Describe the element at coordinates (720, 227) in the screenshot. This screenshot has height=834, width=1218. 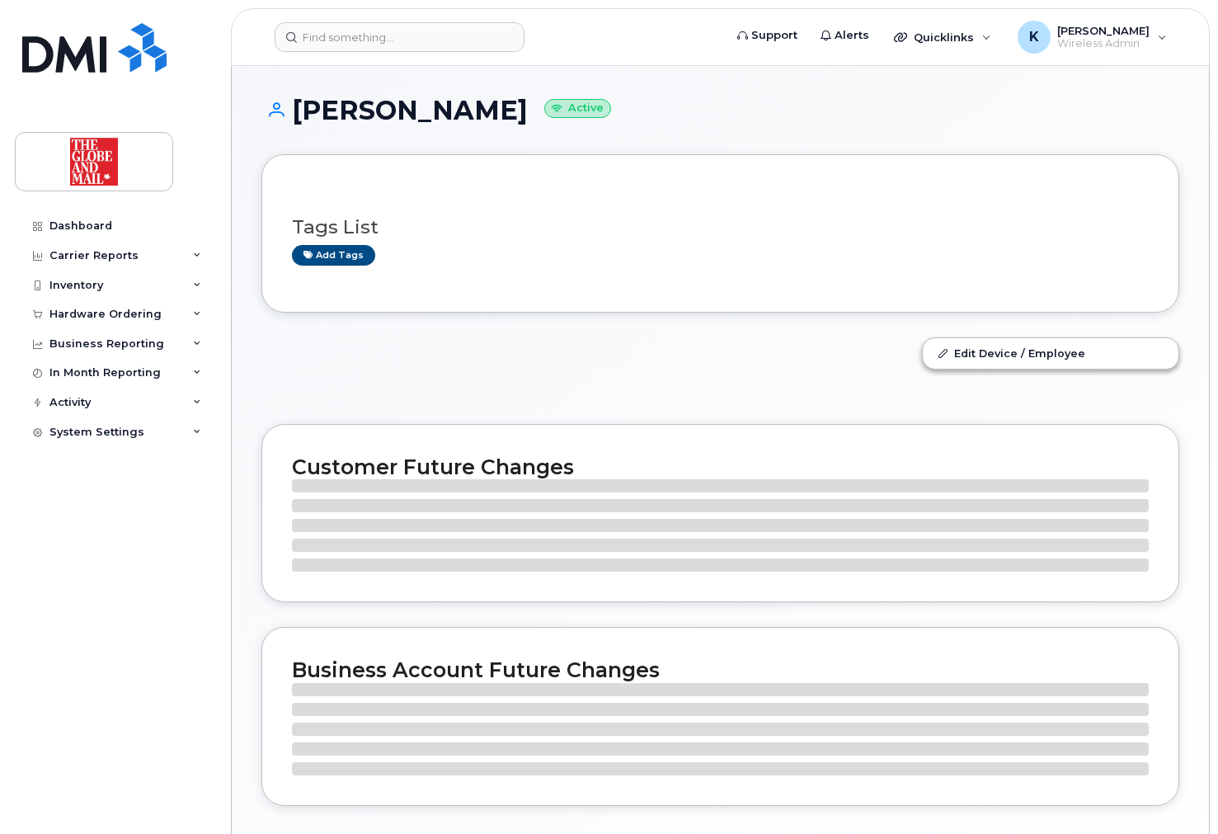
I see `h3: Tags List` at that location.